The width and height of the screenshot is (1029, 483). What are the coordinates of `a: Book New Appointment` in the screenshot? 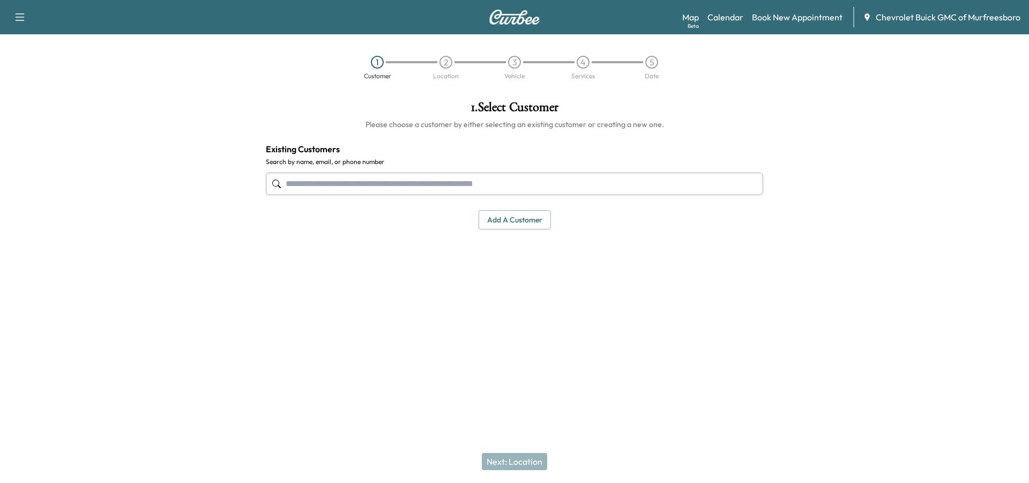 It's located at (797, 17).